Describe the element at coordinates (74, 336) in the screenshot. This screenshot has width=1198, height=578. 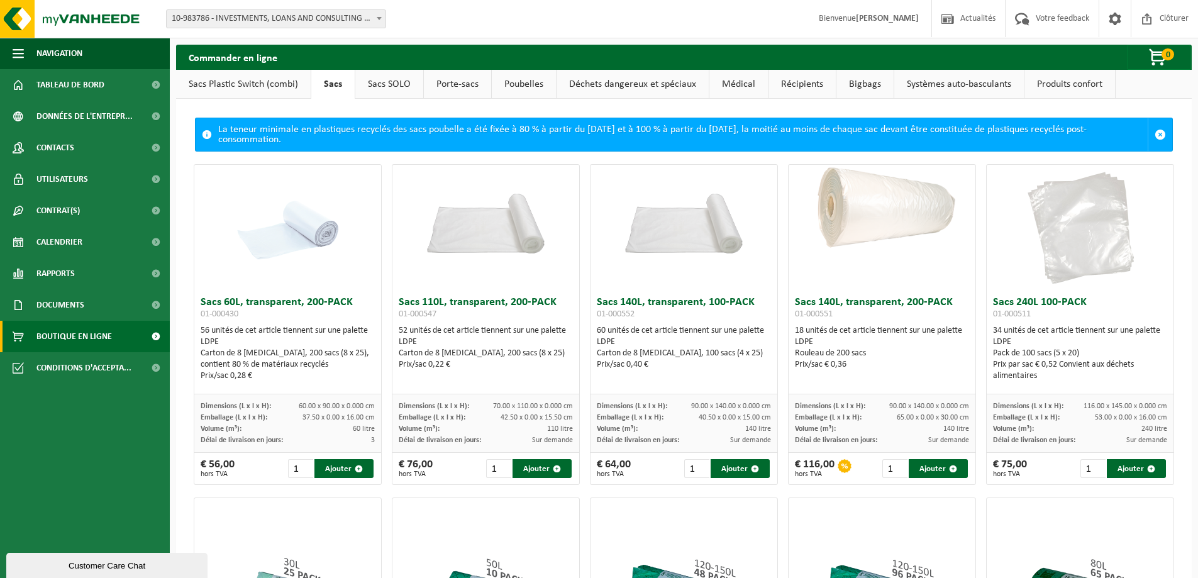
I see `span: Boutique en ligne` at that location.